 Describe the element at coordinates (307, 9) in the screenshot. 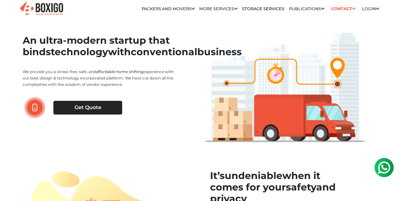

I see `a: Publications` at that location.